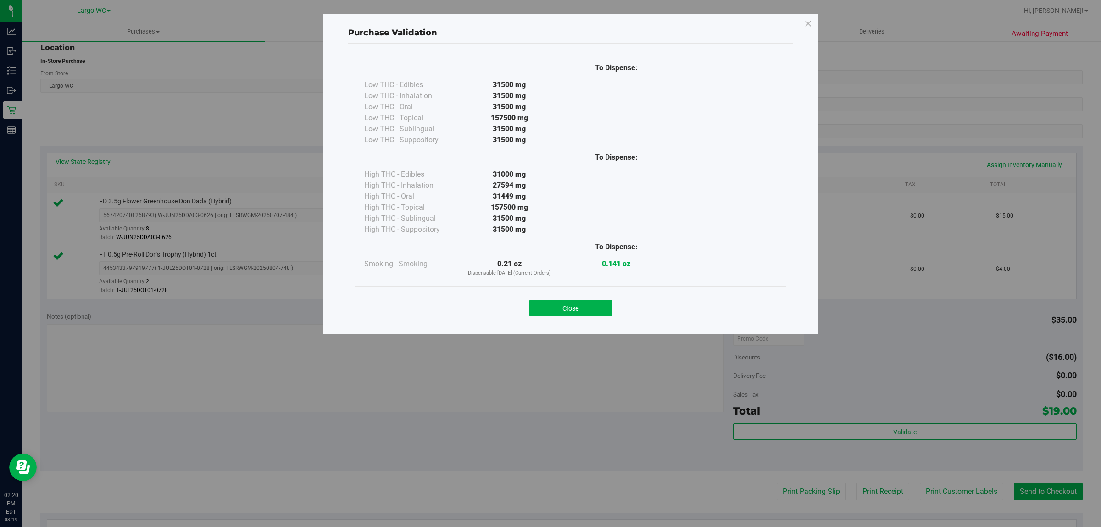  I want to click on div: Low THC - Suppository, so click(410, 140).